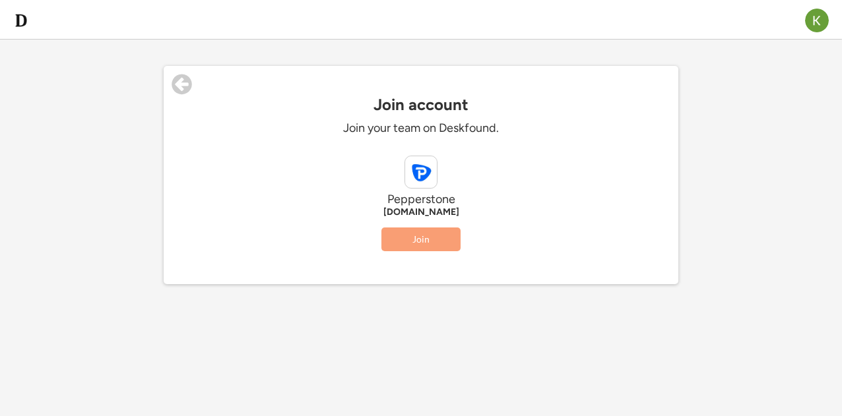 This screenshot has width=842, height=416. I want to click on img: d-whitebg.png, so click(21, 20).